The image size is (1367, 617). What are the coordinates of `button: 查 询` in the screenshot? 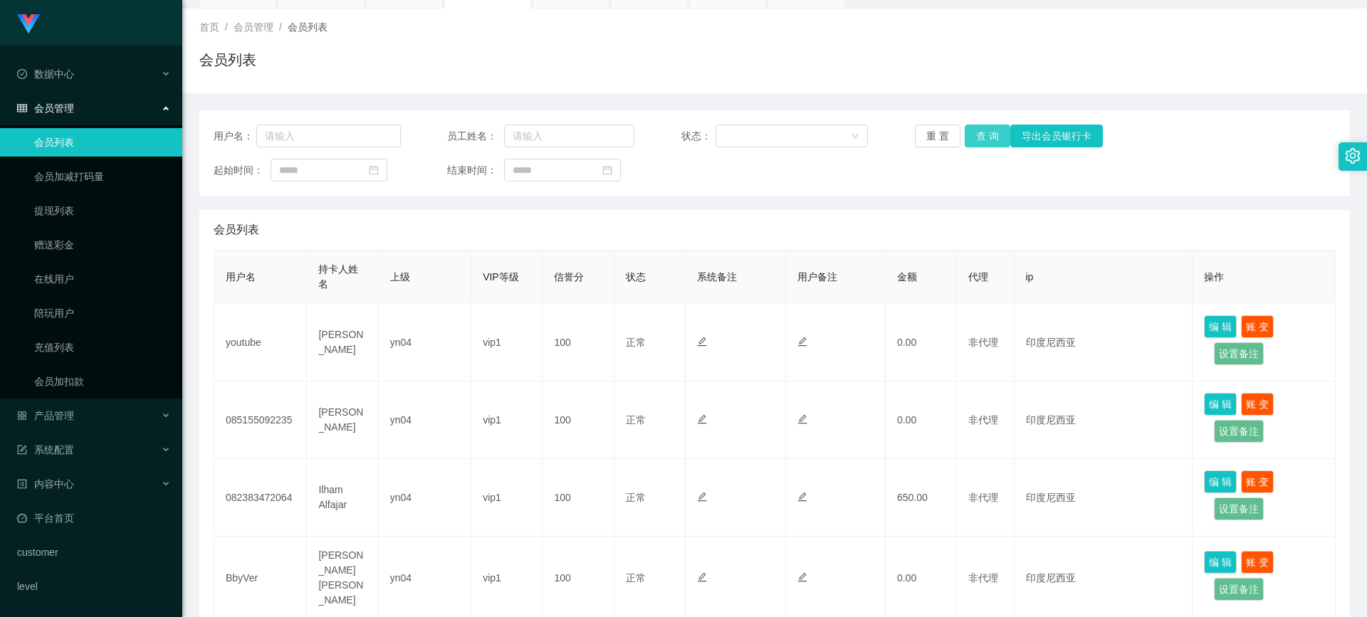 It's located at (987, 136).